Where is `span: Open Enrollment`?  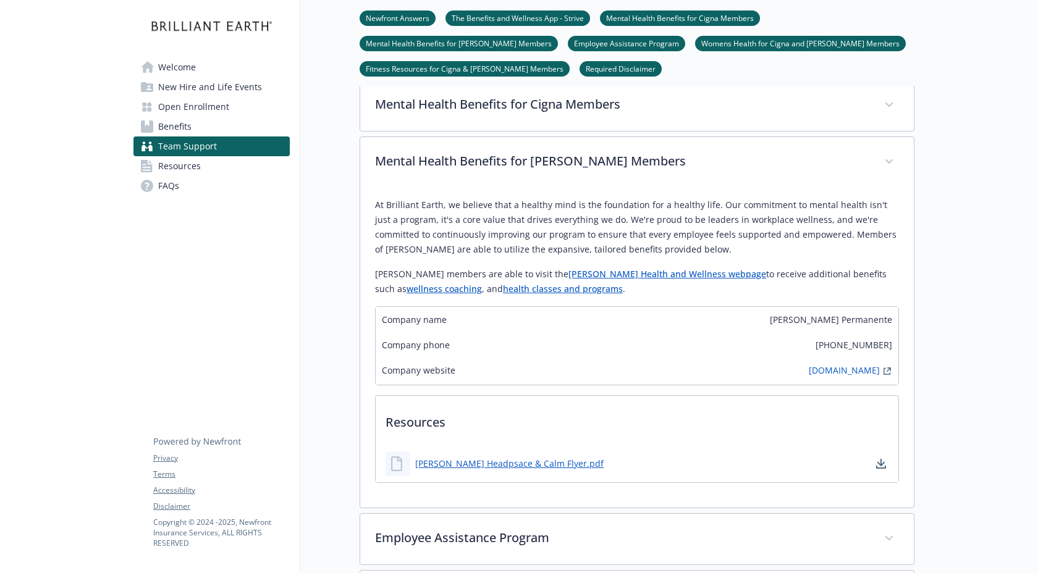 span: Open Enrollment is located at coordinates (193, 107).